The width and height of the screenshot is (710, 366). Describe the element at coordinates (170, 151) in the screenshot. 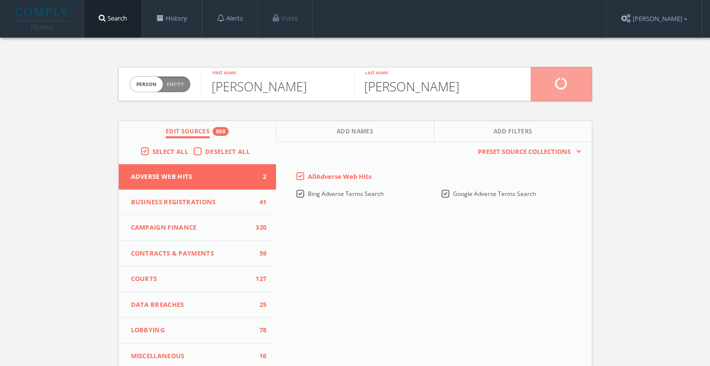

I see `span: Select All` at that location.